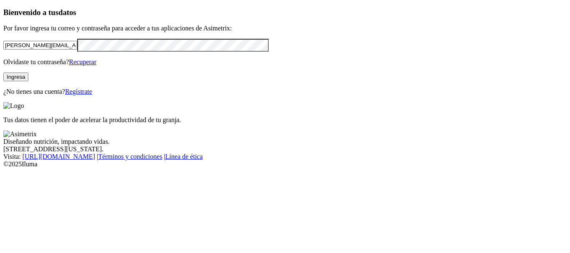  I want to click on div: Diseñando nutrición, impactando vidas., so click(285, 142).